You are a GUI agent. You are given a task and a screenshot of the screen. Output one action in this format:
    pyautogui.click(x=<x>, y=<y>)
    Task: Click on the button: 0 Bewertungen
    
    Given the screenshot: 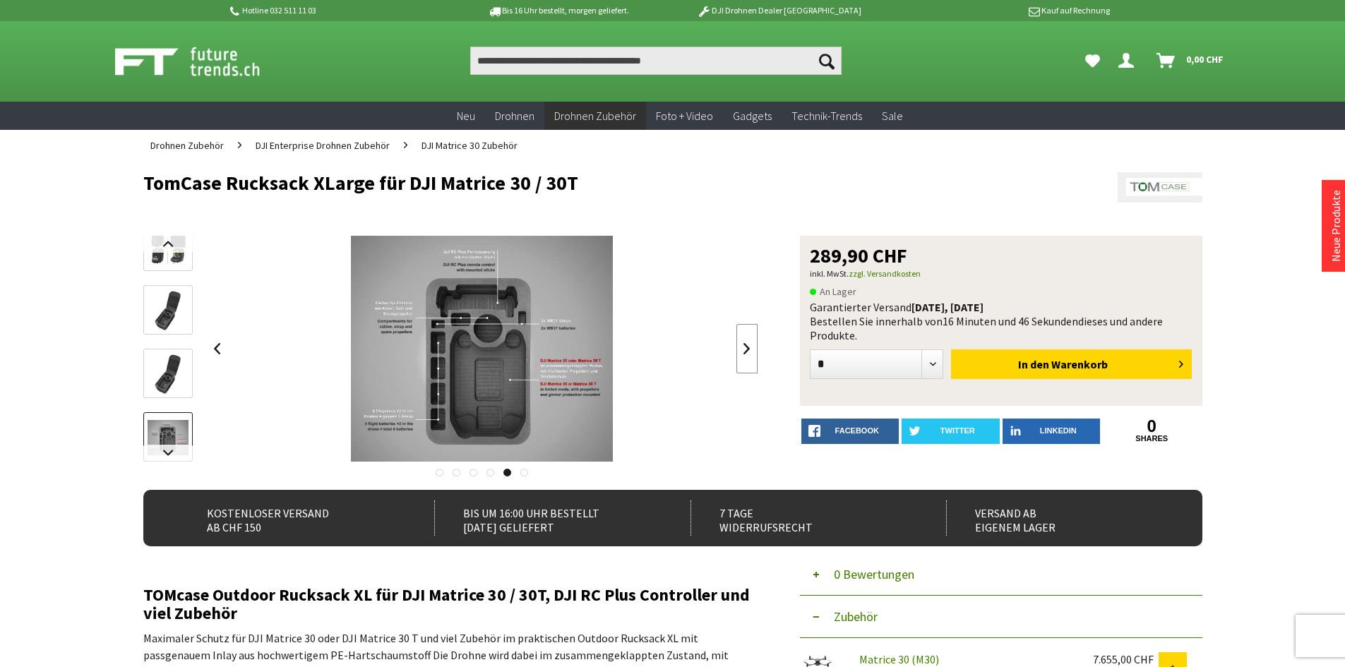 What is the action you would take?
    pyautogui.click(x=1001, y=575)
    